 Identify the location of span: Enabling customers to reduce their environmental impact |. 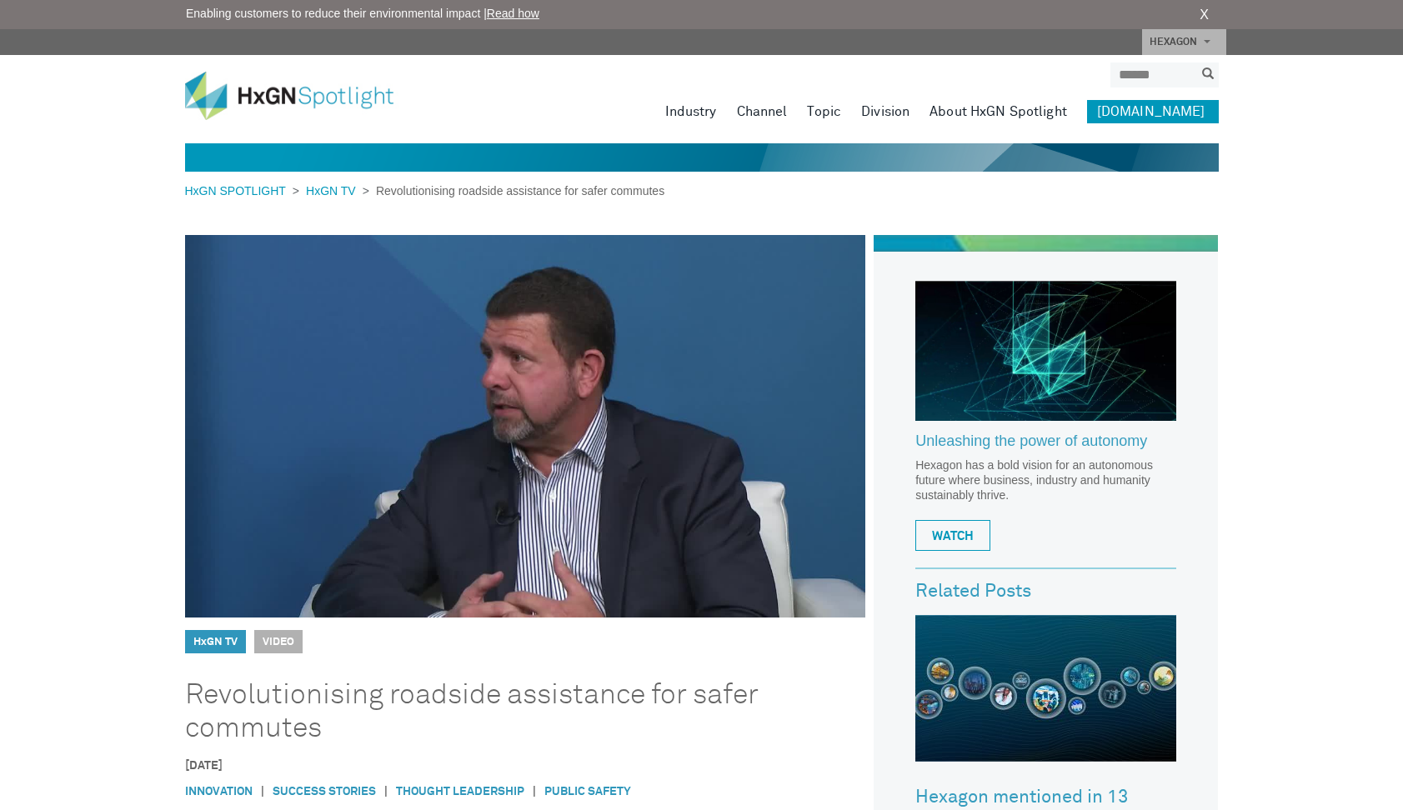
(363, 13).